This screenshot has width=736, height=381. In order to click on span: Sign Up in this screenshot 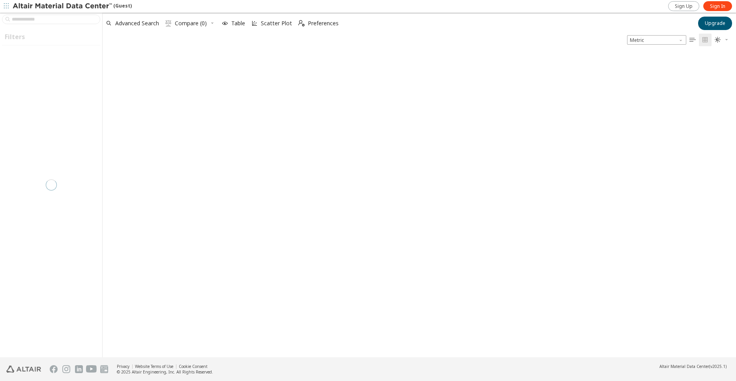, I will do `click(684, 6)`.